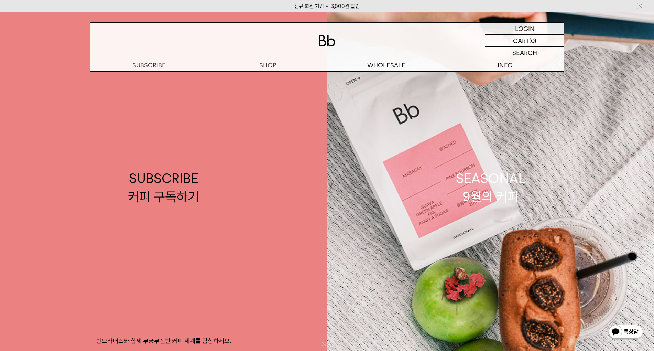 The height and width of the screenshot is (351, 654). Describe the element at coordinates (521, 41) in the screenshot. I see `p: CART` at that location.